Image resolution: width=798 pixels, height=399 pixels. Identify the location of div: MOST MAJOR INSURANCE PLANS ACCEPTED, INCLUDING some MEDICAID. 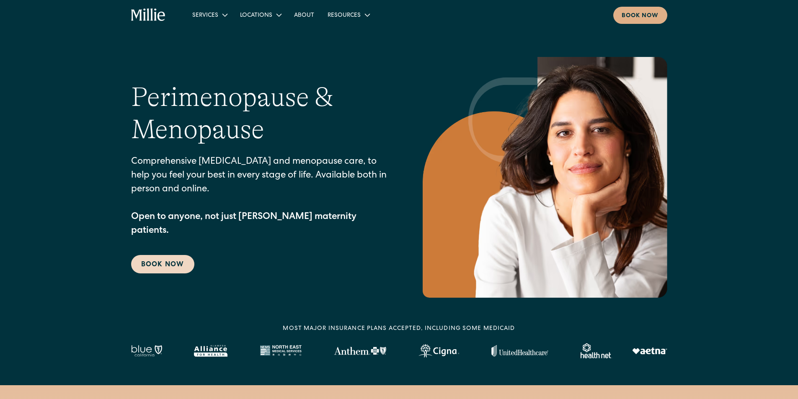
(399, 329).